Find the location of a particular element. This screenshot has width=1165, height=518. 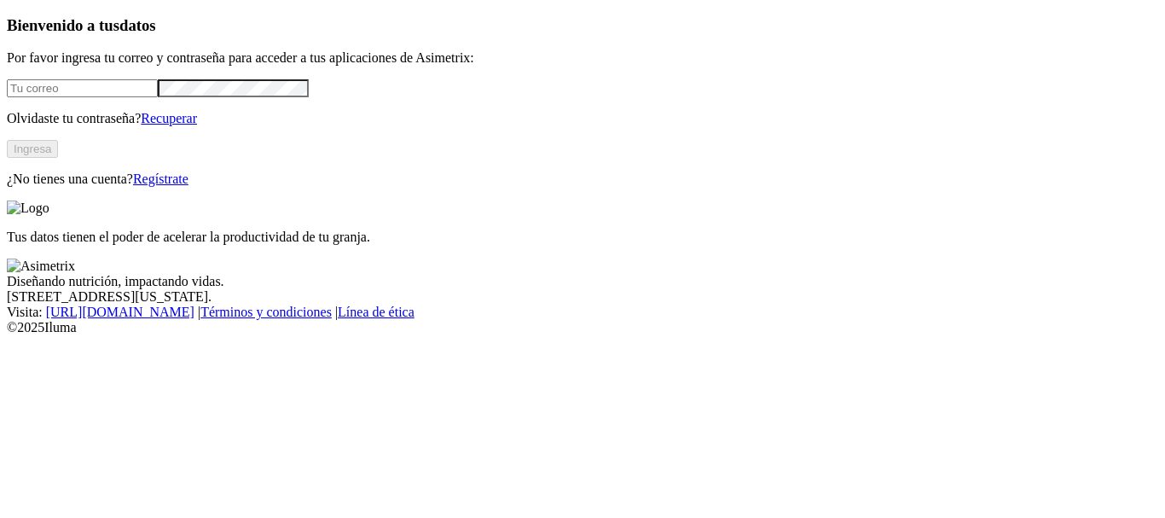

input: Tu correo is located at coordinates (82, 88).